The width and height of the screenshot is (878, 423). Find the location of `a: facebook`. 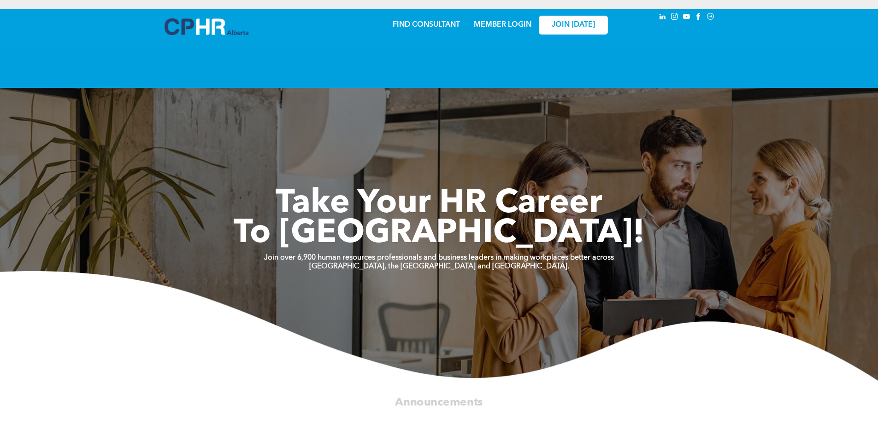

a: facebook is located at coordinates (698, 18).